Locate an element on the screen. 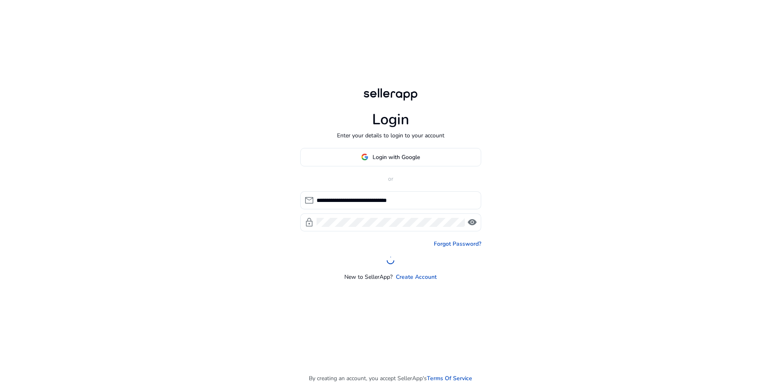  p: New to SellerApp? is located at coordinates (368, 277).